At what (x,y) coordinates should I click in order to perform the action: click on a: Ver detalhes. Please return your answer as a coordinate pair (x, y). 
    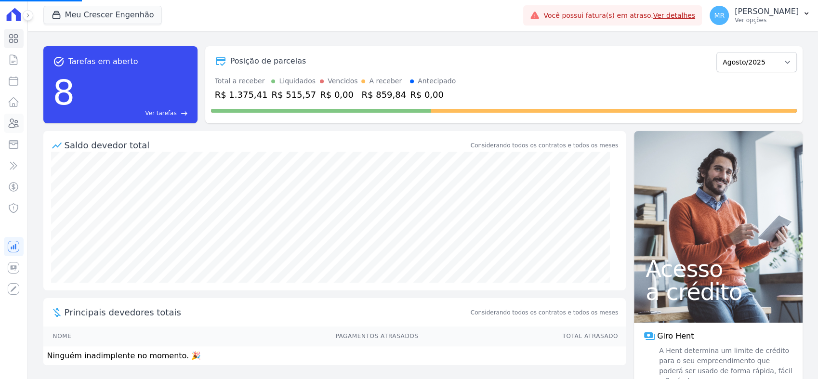
    Looking at the image, I should click on (674, 15).